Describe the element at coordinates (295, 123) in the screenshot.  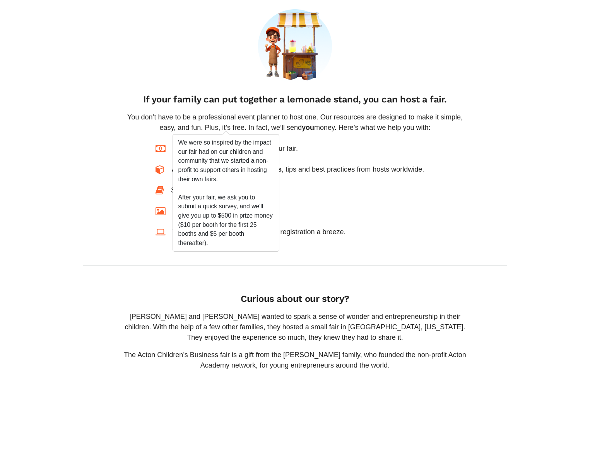
I see `p: You don’t have to be a professional event planner to host one. Our resources are designed to make...` at that location.